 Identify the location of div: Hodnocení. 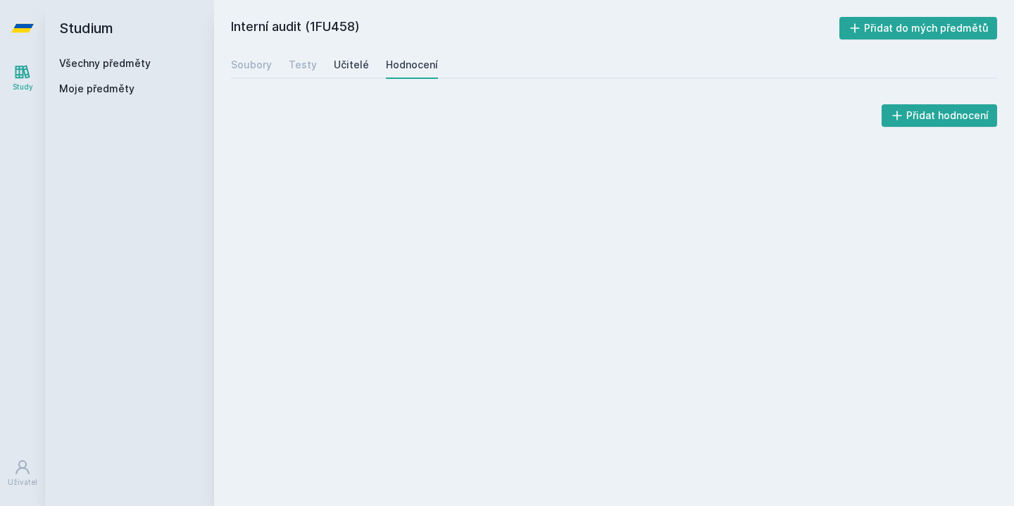
(412, 65).